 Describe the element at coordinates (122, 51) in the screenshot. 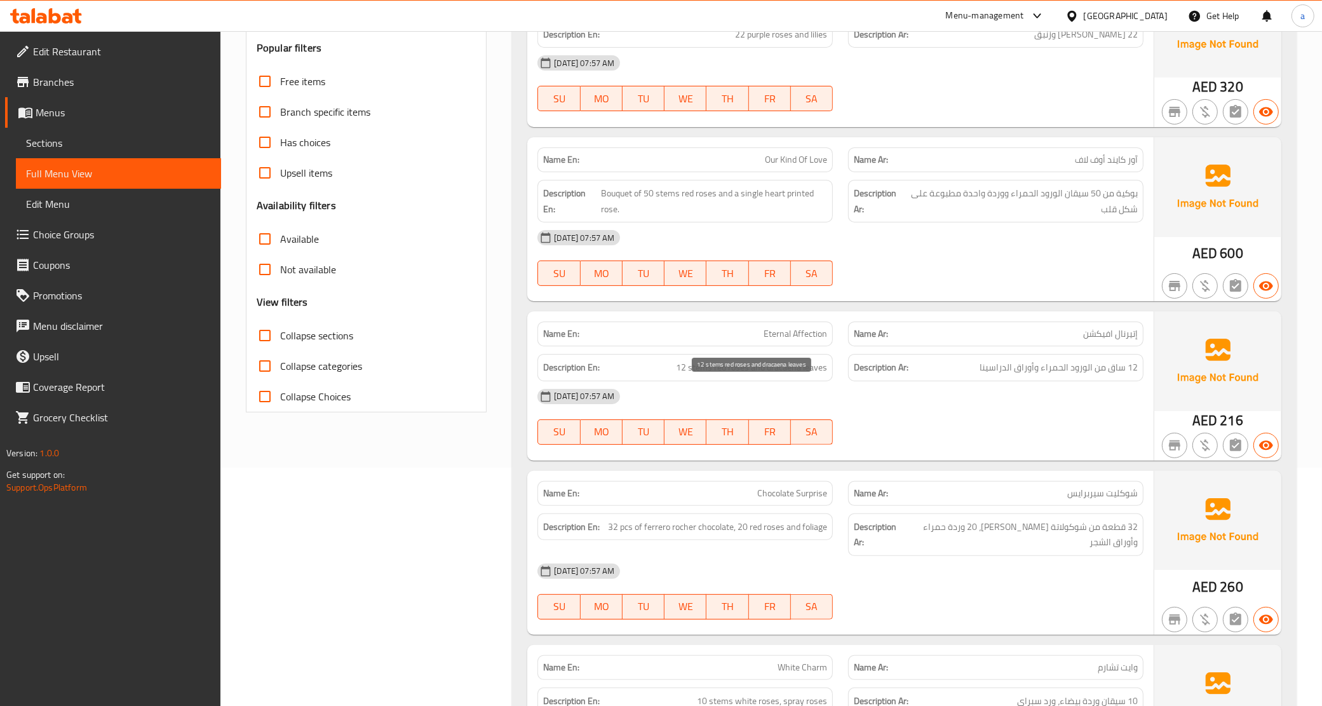

I see `span: Edit Restaurant` at that location.